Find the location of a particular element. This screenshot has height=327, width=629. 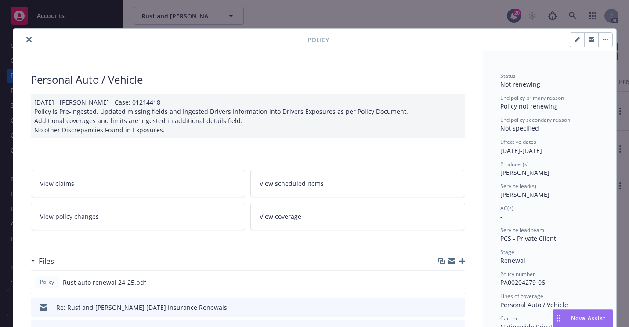

span: Status is located at coordinates (508, 76).